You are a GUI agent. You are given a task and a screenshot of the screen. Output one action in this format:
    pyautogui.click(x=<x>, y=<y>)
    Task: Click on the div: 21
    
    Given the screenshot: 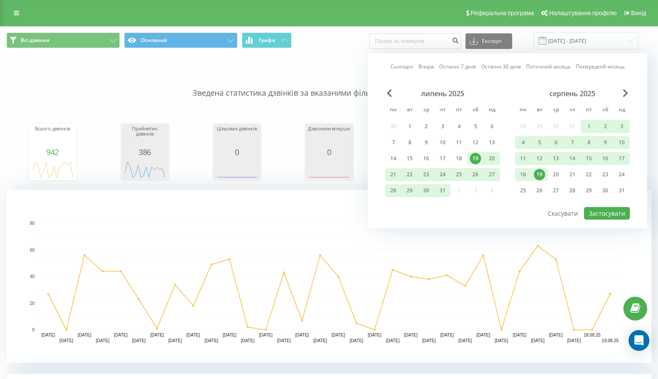 What is the action you would take?
    pyautogui.click(x=393, y=174)
    